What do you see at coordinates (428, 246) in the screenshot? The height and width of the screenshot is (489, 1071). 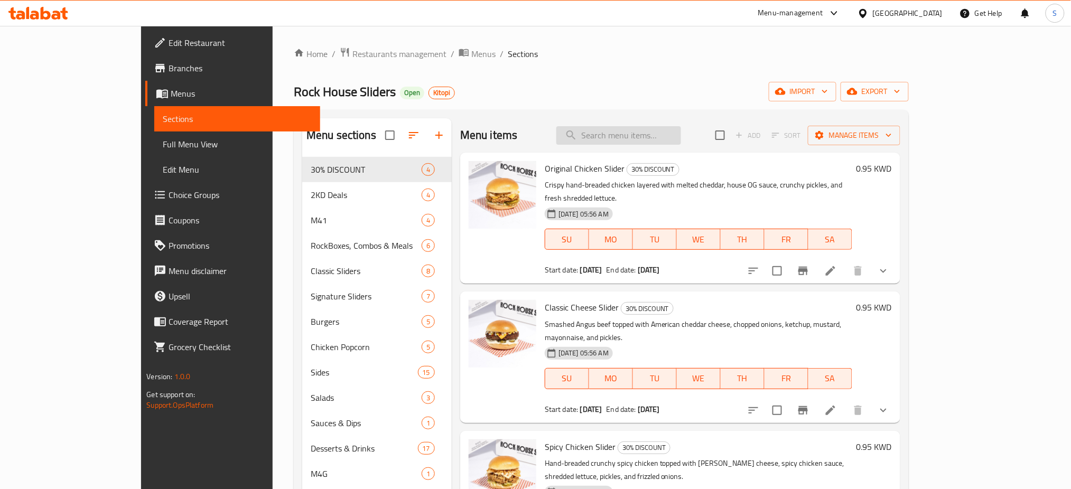 I see `span: 6` at bounding box center [428, 246].